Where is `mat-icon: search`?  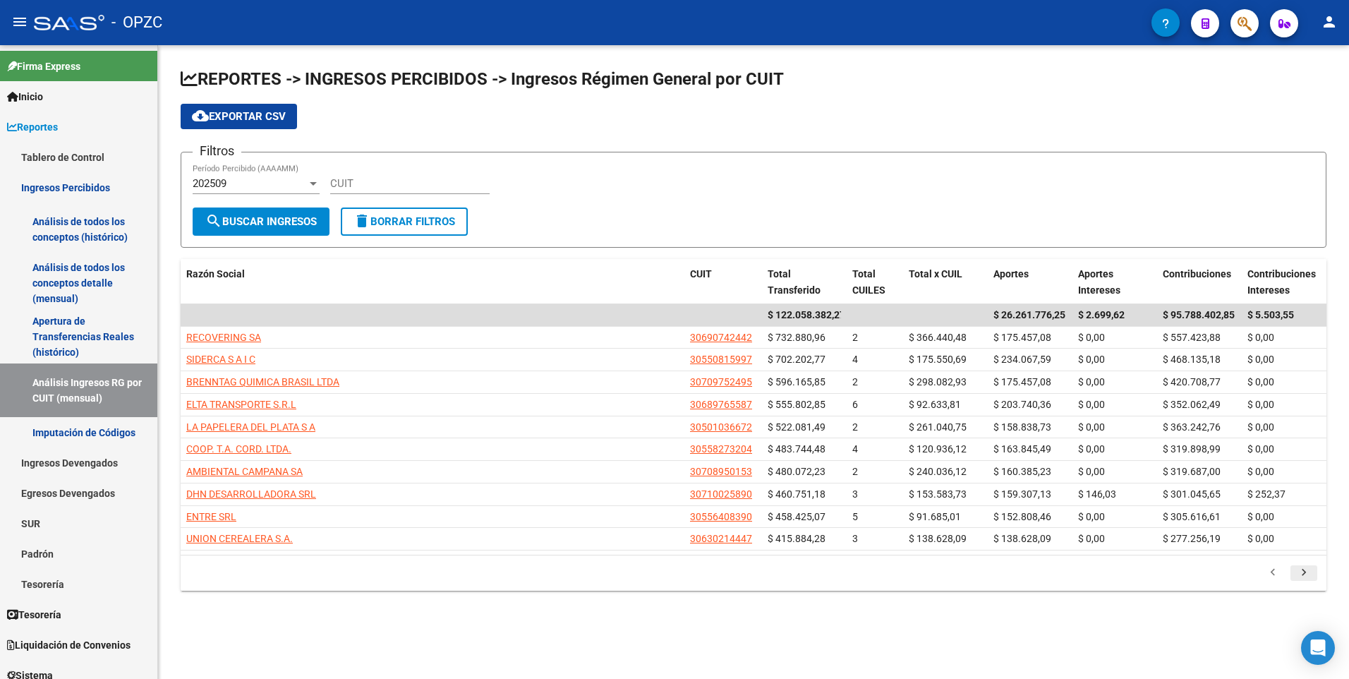 mat-icon: search is located at coordinates (214, 221).